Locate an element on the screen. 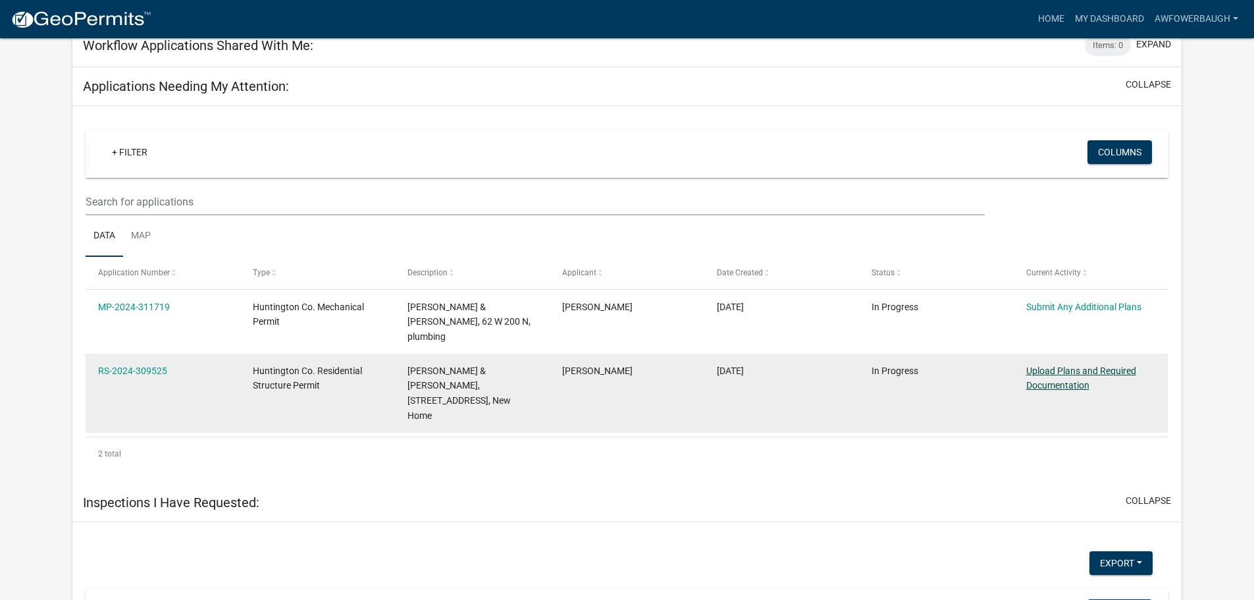  a: Submit Any Additional Plans is located at coordinates (1083, 307).